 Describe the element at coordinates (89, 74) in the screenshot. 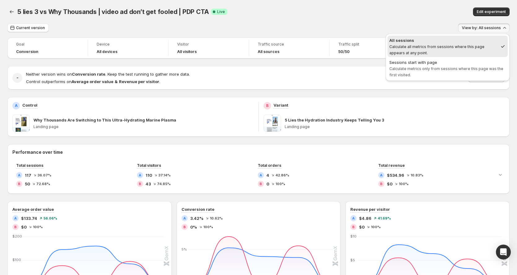

I see `strong: Conversion rate` at that location.